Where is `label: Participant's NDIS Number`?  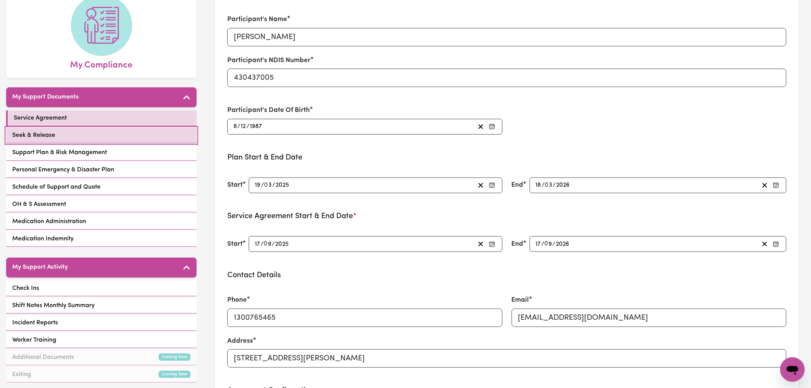 label: Participant's NDIS Number is located at coordinates (269, 61).